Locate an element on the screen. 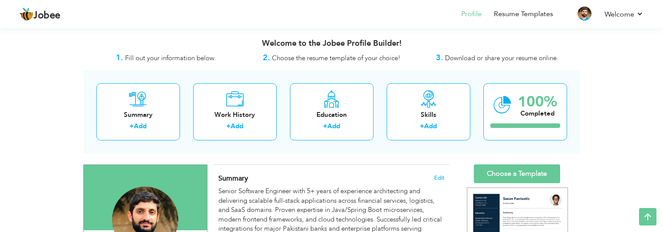  span: Summary is located at coordinates (233, 178).